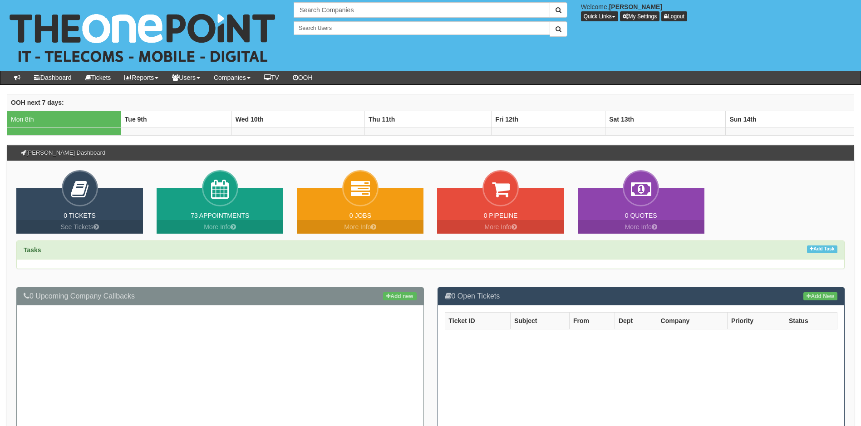  Describe the element at coordinates (298, 119) in the screenshot. I see `th: Wed 10th` at that location.